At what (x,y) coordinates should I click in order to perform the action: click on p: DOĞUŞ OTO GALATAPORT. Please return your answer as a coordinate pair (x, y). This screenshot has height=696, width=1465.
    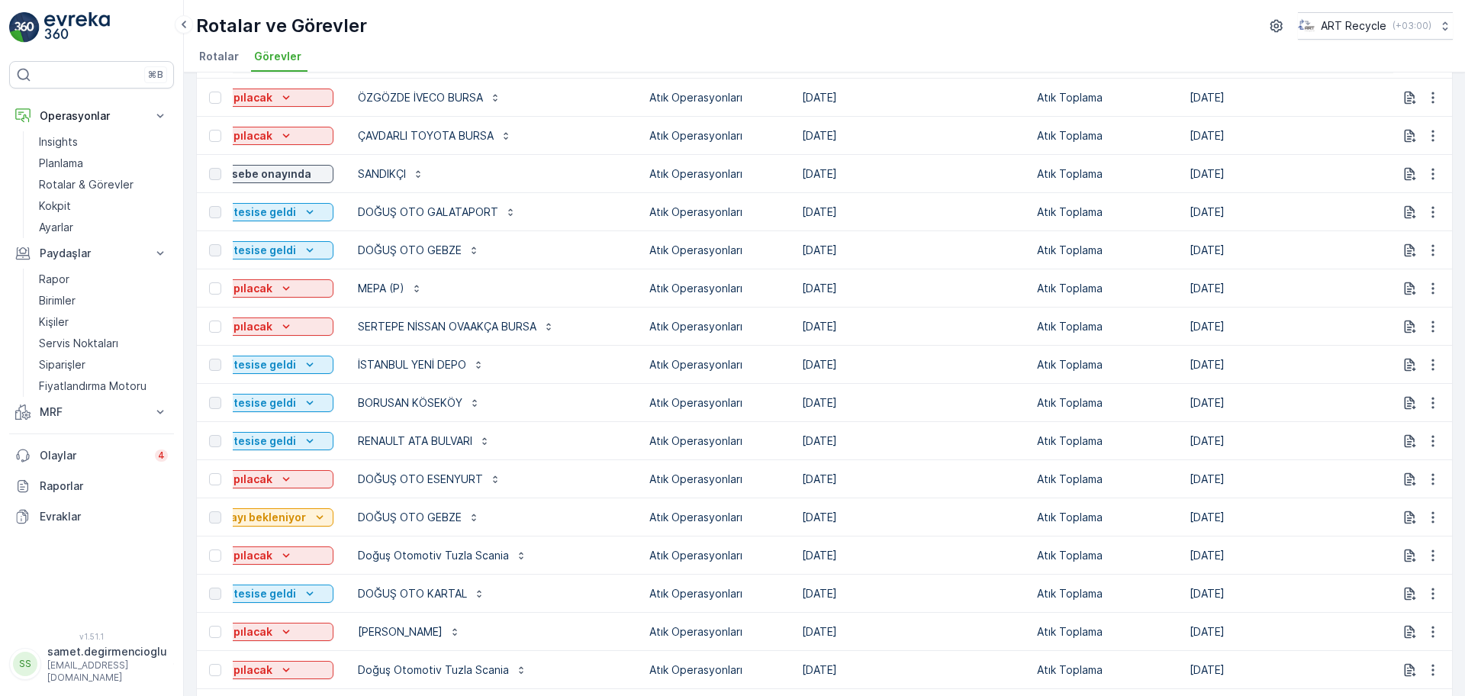
    Looking at the image, I should click on (428, 212).